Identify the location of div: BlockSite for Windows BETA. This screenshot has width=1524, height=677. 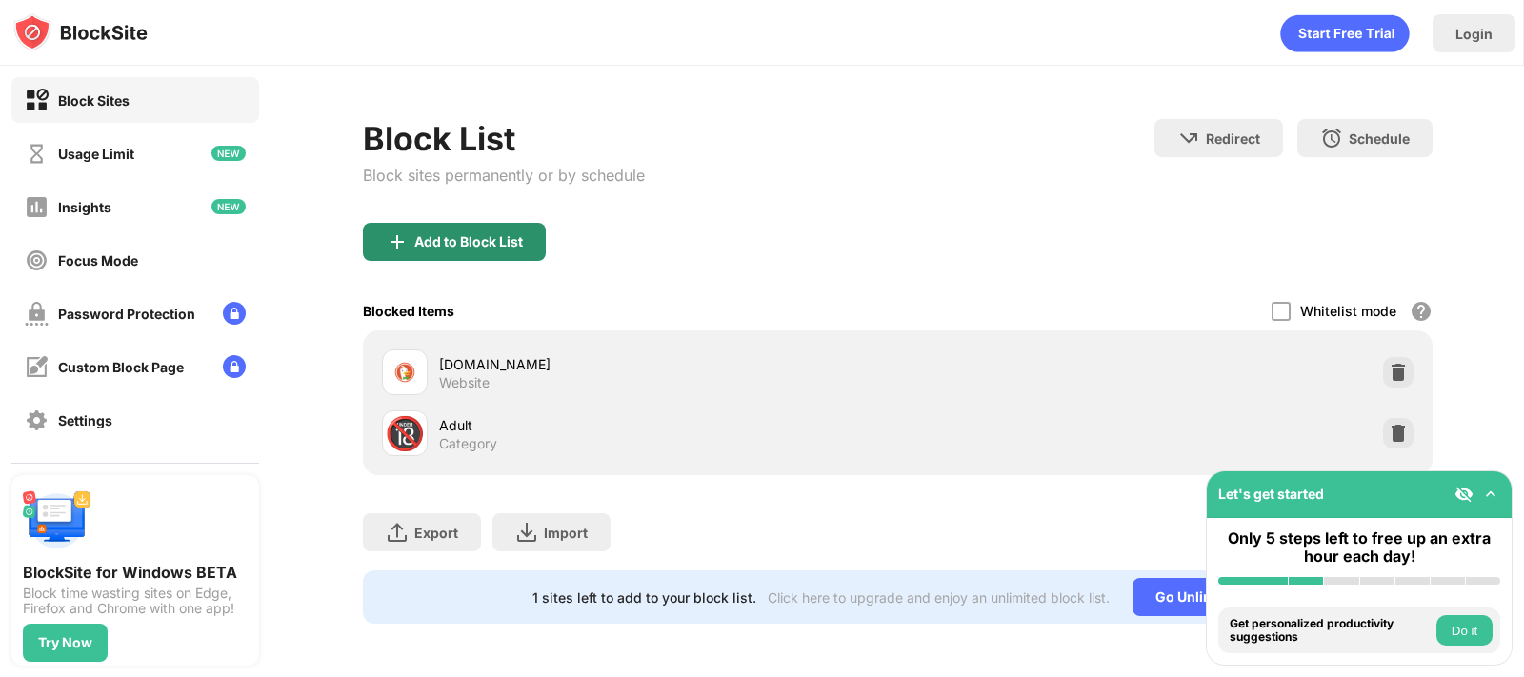
(135, 572).